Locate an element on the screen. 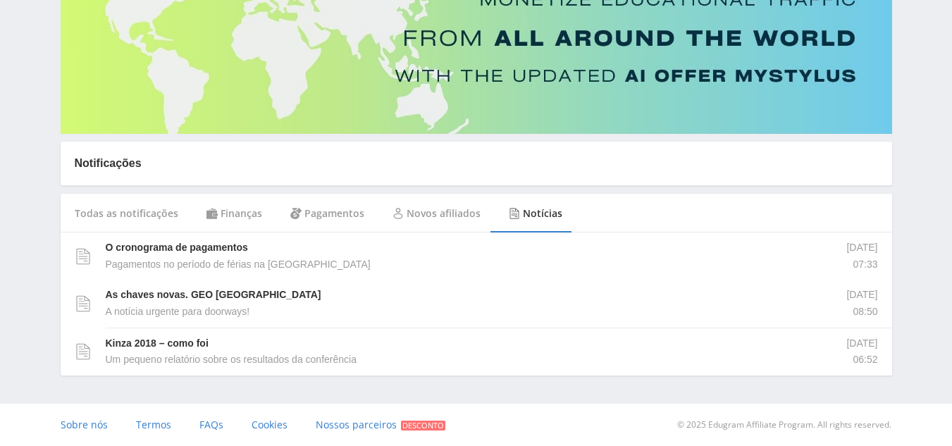 The height and width of the screenshot is (446, 952). p: Um pequeno relatório sobre os resultados da conferência is located at coordinates (231, 360).